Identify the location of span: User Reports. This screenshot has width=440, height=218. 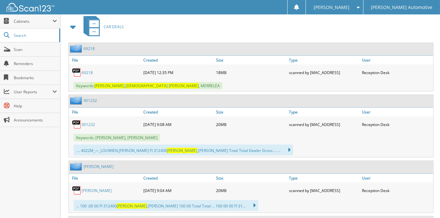
(33, 92).